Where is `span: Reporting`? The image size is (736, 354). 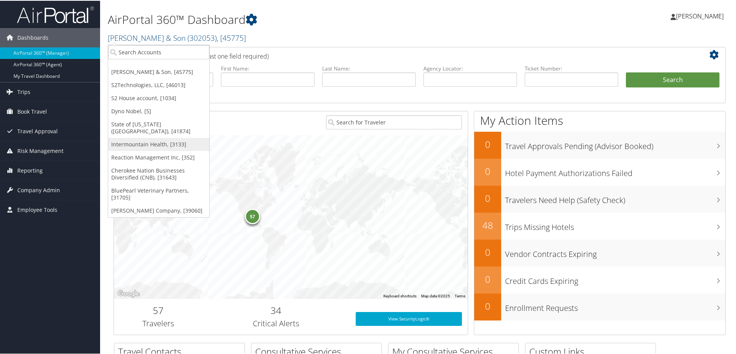
span: Reporting is located at coordinates (30, 170).